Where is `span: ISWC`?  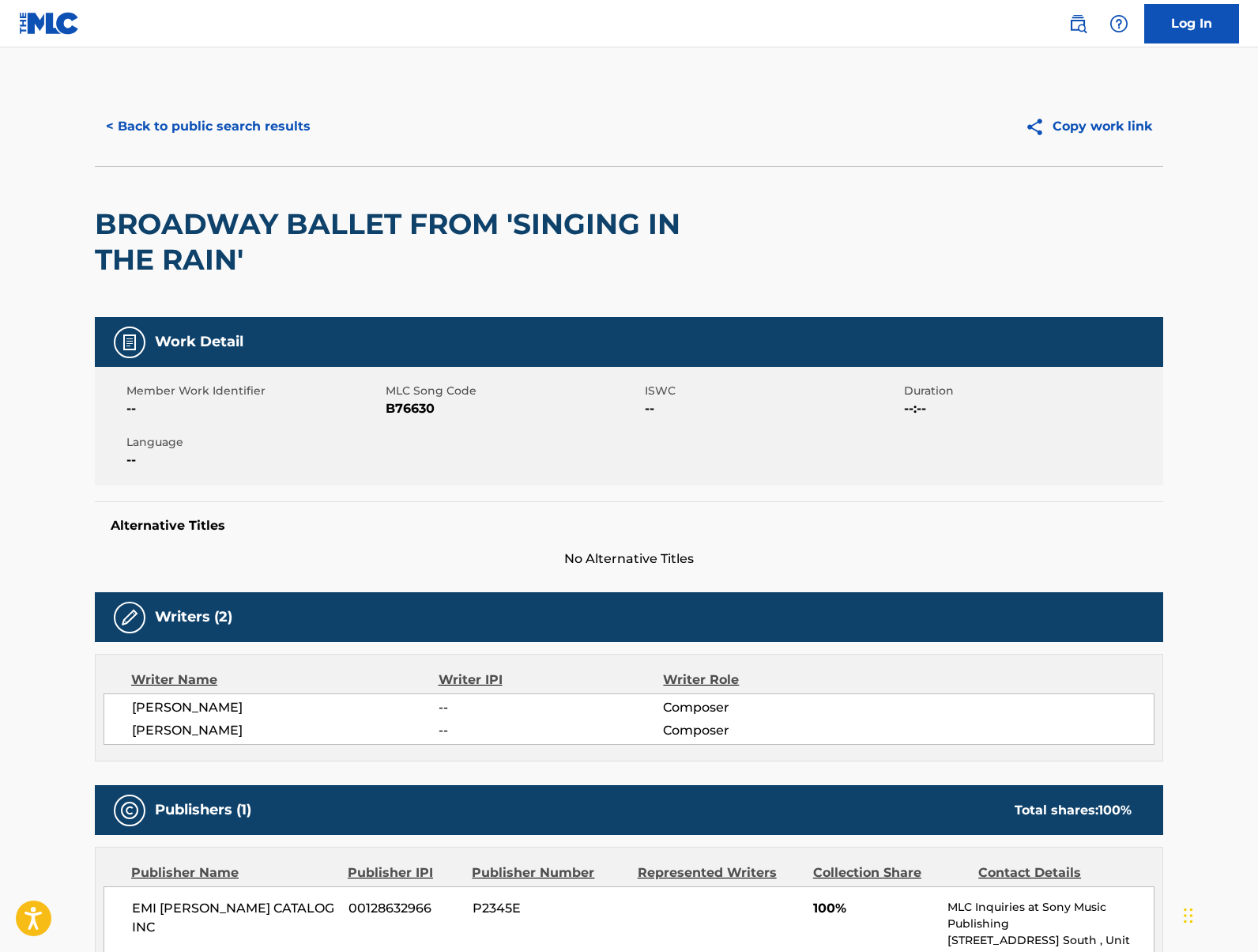 span: ISWC is located at coordinates (772, 390).